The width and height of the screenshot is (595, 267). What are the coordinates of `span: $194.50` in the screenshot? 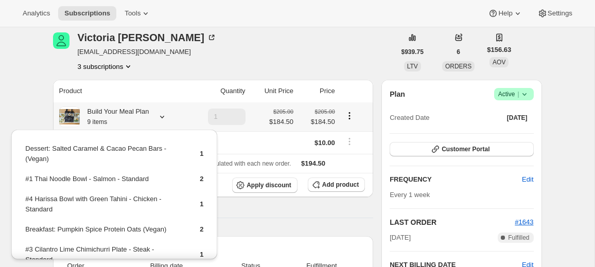 It's located at (313, 163).